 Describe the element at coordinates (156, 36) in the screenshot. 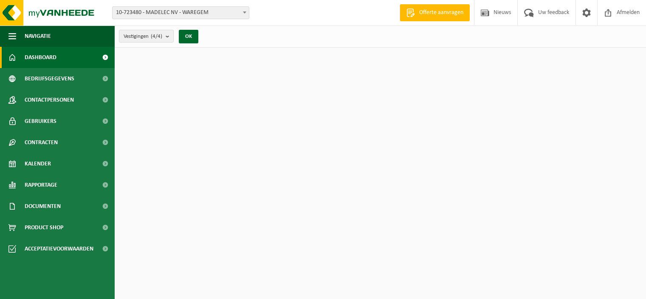

I see `count: (4/4)` at that location.